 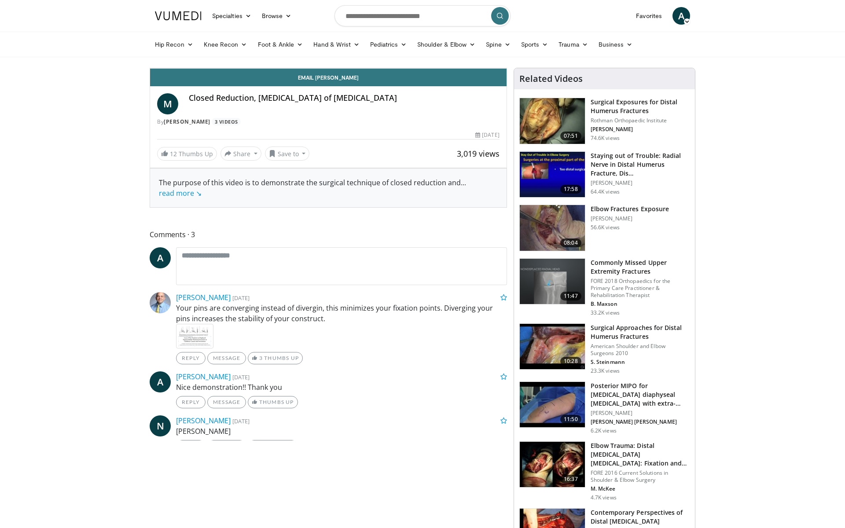 I want to click on p: Your pins are converging instead of divergin, this minimizes your fixation points. Diverging your..., so click(x=341, y=313).